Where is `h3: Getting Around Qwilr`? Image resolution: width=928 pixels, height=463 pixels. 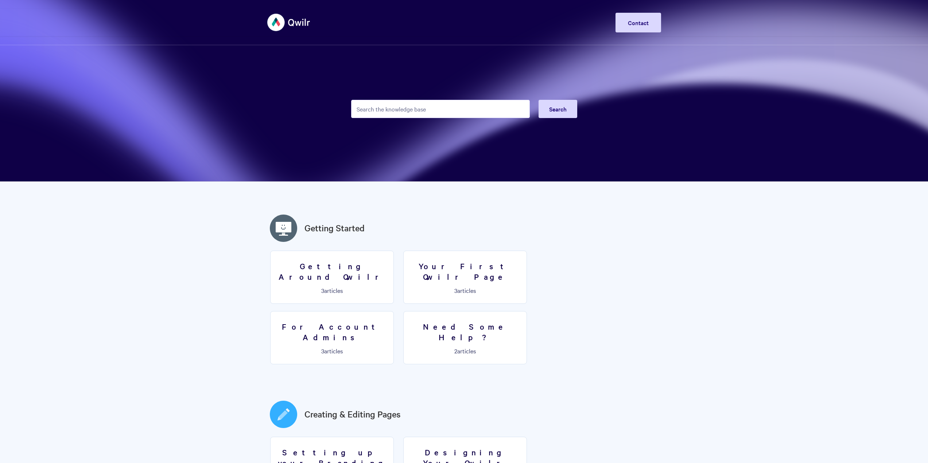 h3: Getting Around Qwilr is located at coordinates (332, 271).